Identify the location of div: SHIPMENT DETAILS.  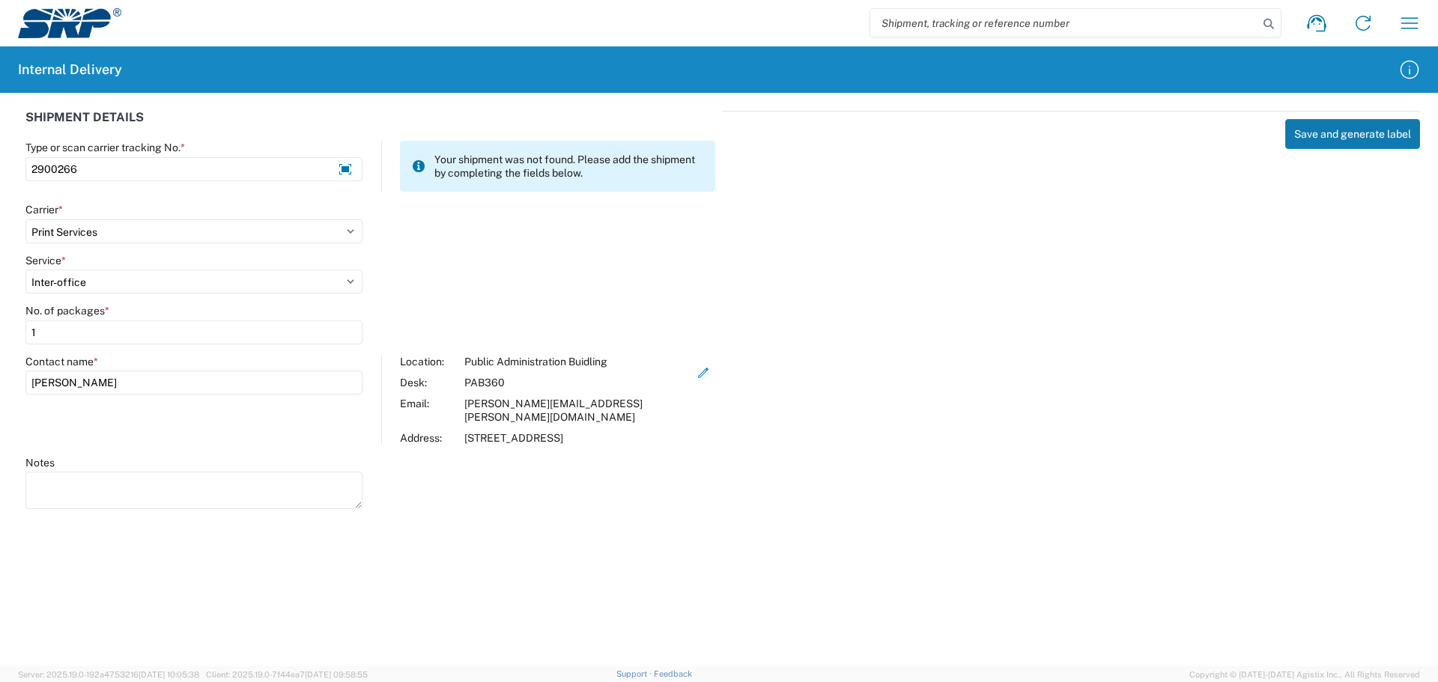
(370, 126).